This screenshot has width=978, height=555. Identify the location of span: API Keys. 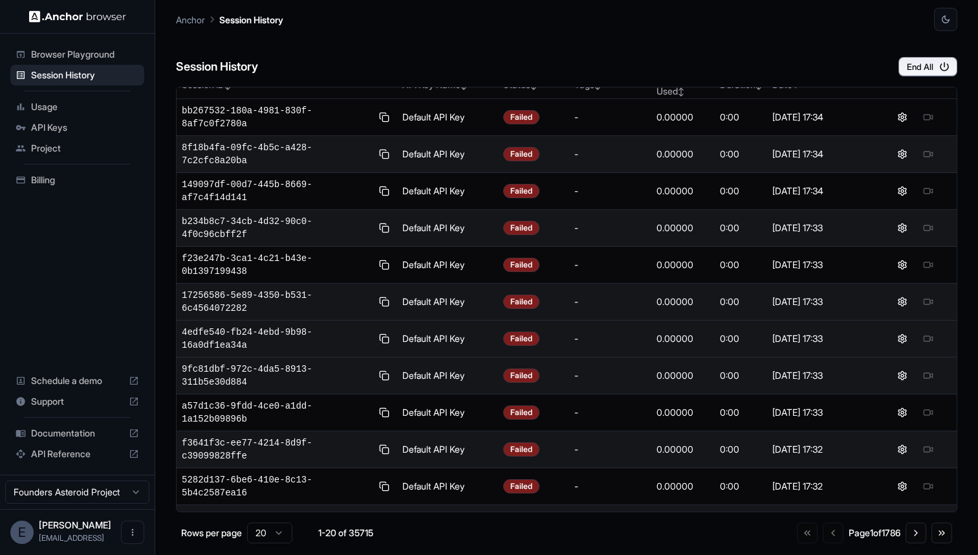
(85, 127).